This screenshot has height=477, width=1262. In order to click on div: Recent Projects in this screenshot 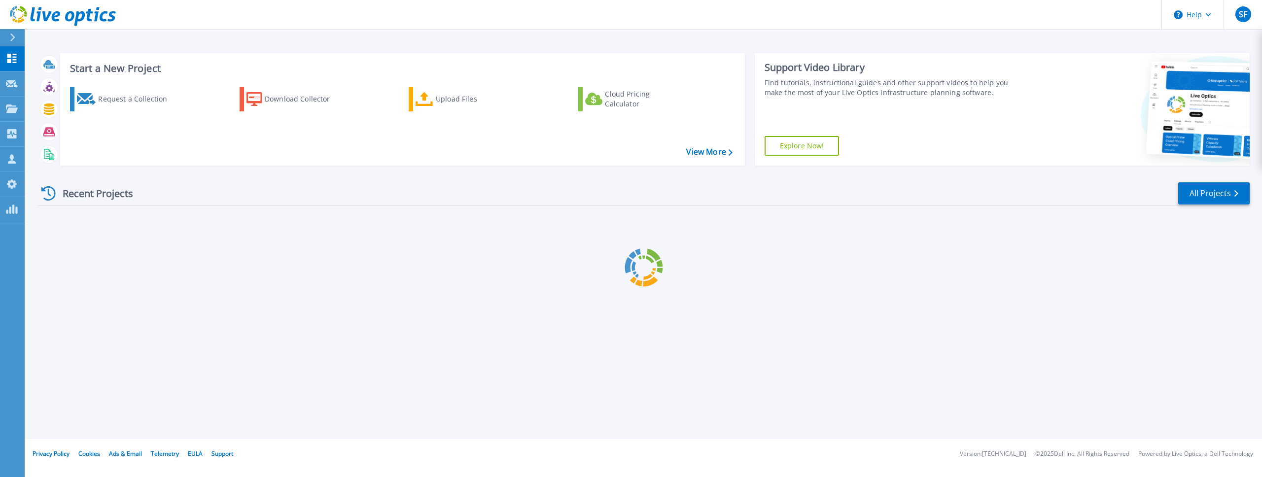, I will do `click(92, 193)`.